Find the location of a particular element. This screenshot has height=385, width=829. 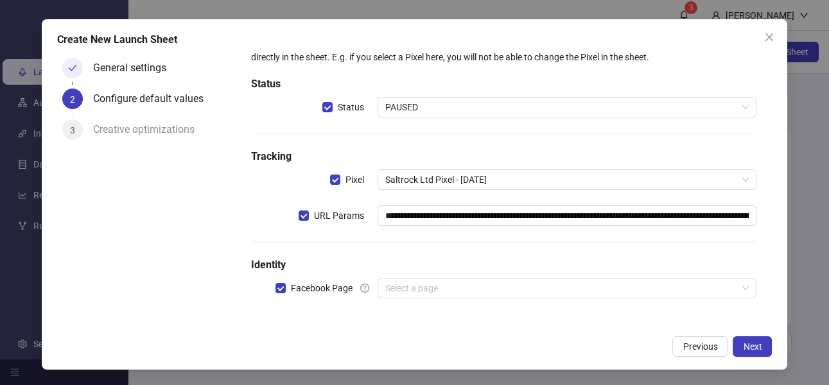

span: Facebook Page is located at coordinates (322, 288).